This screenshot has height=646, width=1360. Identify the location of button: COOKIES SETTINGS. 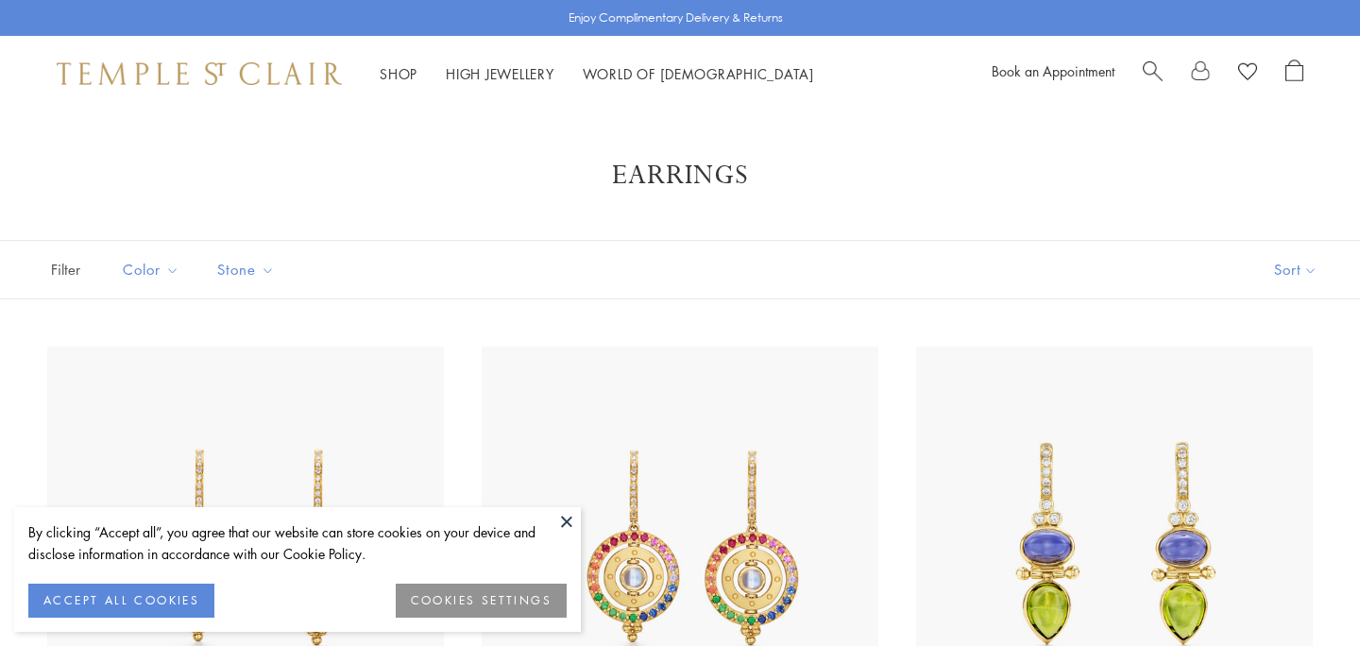
(481, 601).